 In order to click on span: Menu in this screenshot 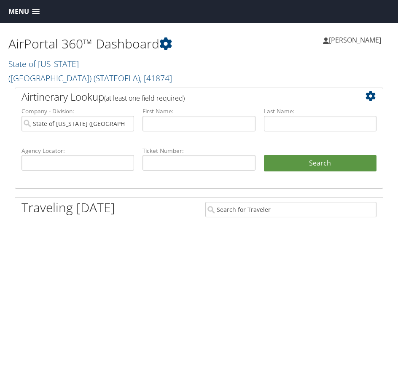, I will do `click(19, 11)`.